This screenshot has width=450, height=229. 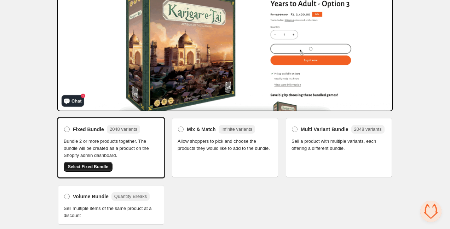 I want to click on span: Select Fixed Bundle, so click(x=88, y=167).